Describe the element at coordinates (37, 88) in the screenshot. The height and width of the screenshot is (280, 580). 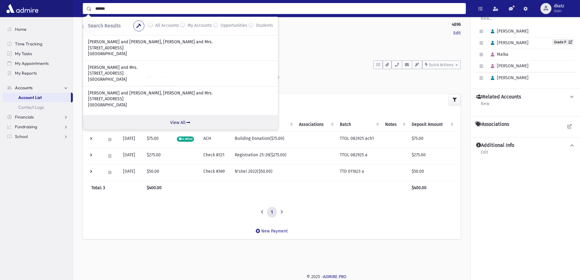
I see `a: Accounts` at that location.